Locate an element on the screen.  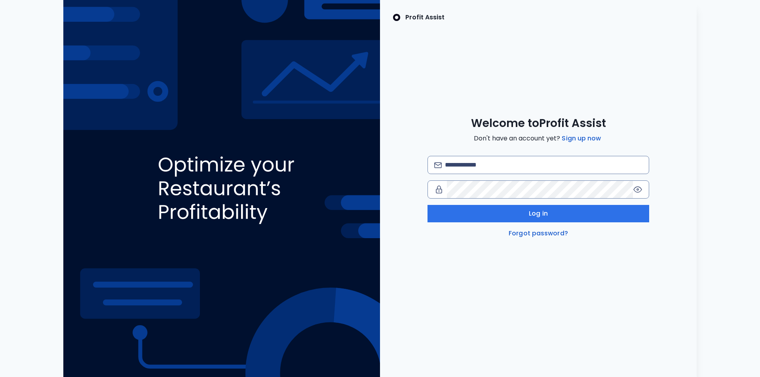
span: Welcome to Profit Assist is located at coordinates (538, 123).